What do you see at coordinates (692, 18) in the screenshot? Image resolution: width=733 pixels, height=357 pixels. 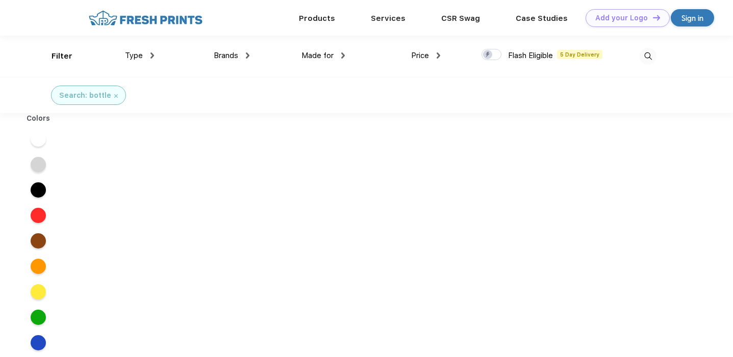 I see `div: Sign in` at bounding box center [692, 18].